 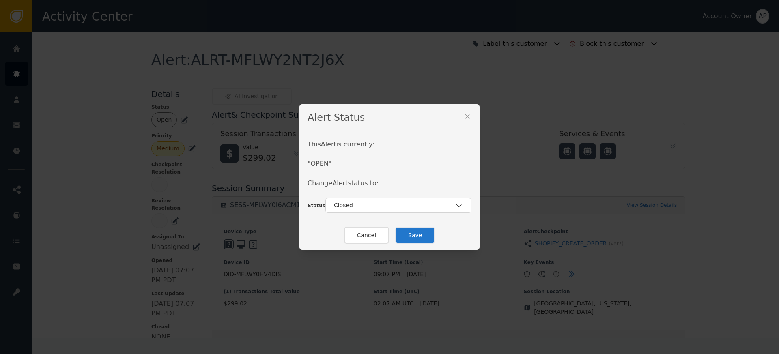 What do you see at coordinates (341, 144) in the screenshot?
I see `span: This Alert is currently:` at bounding box center [341, 144].